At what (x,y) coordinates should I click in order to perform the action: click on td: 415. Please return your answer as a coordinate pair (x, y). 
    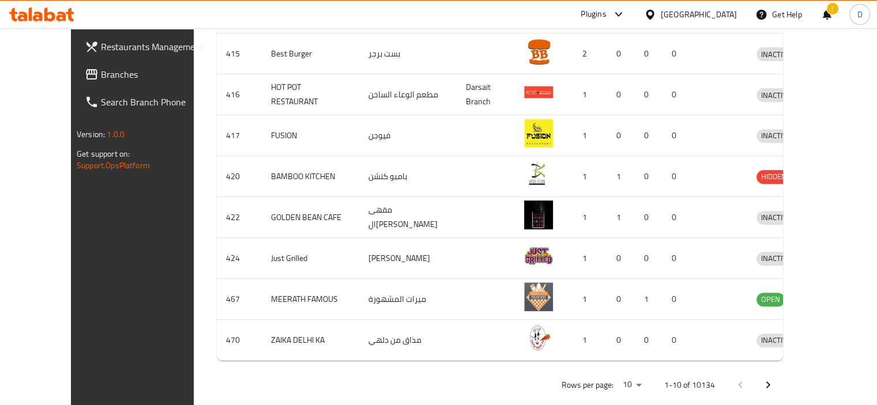
    Looking at the image, I should click on (239, 54).